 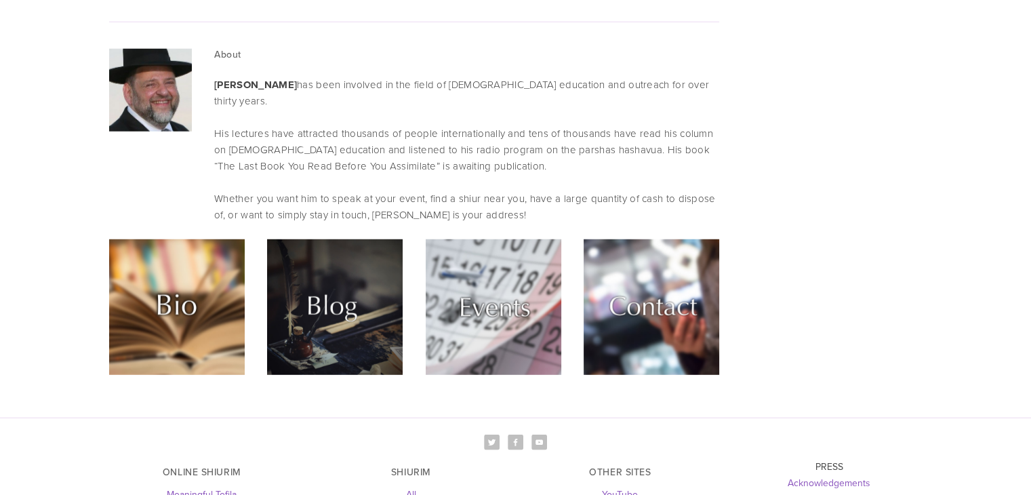 I want to click on p: Whether you want him to speak at your event, find a shiur near you, have a large quantity of cash..., so click(x=466, y=207).